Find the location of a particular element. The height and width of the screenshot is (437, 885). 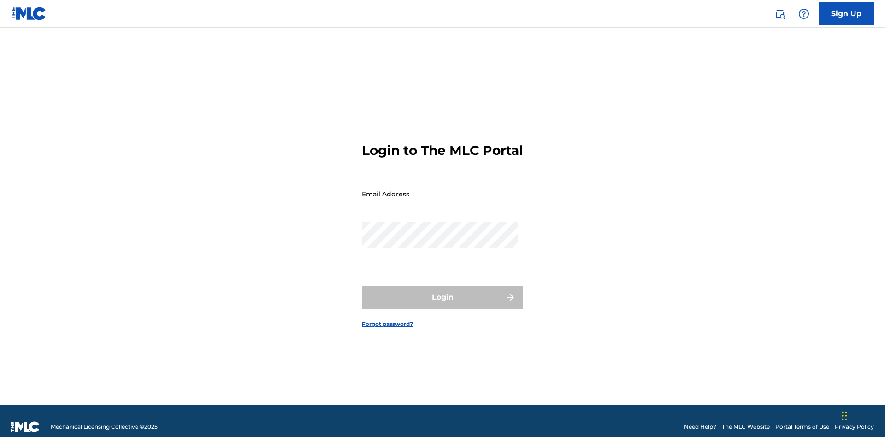

a: The MLC Website is located at coordinates (746, 427).